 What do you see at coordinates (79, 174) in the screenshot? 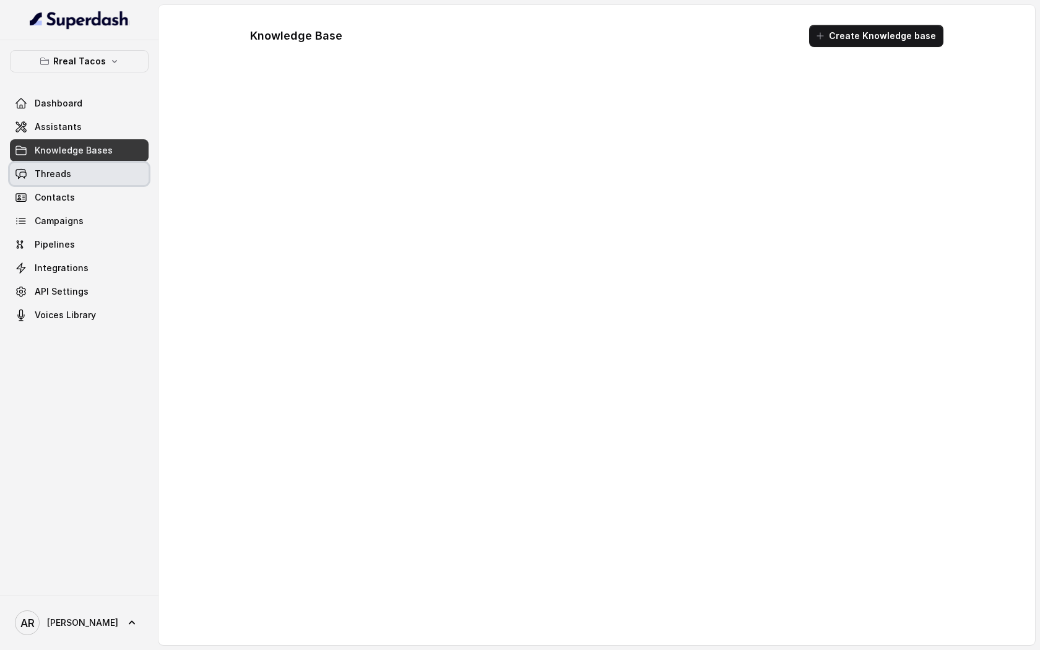
I see `a: Threads` at bounding box center [79, 174].